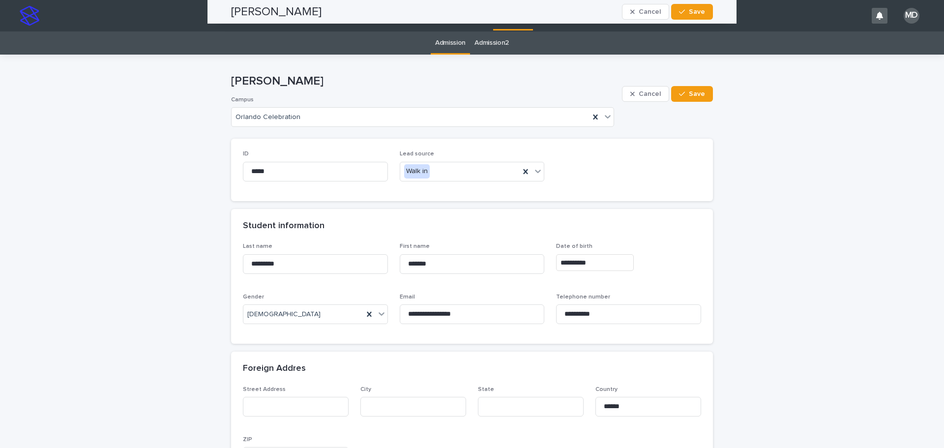 The image size is (944, 448). I want to click on span: Date of birth, so click(574, 246).